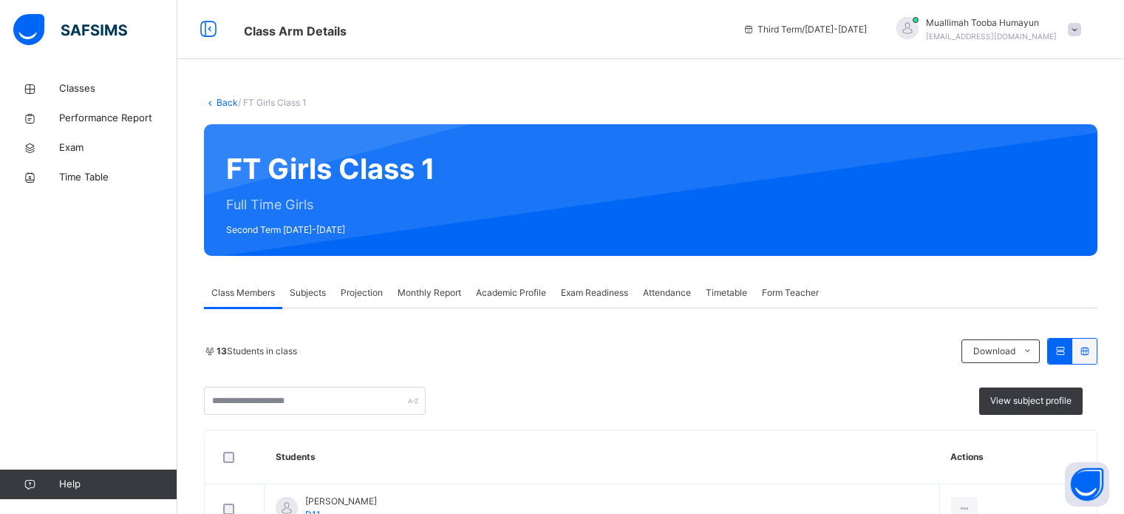 This screenshot has width=1124, height=514. I want to click on span: Class Arm Details, so click(295, 31).